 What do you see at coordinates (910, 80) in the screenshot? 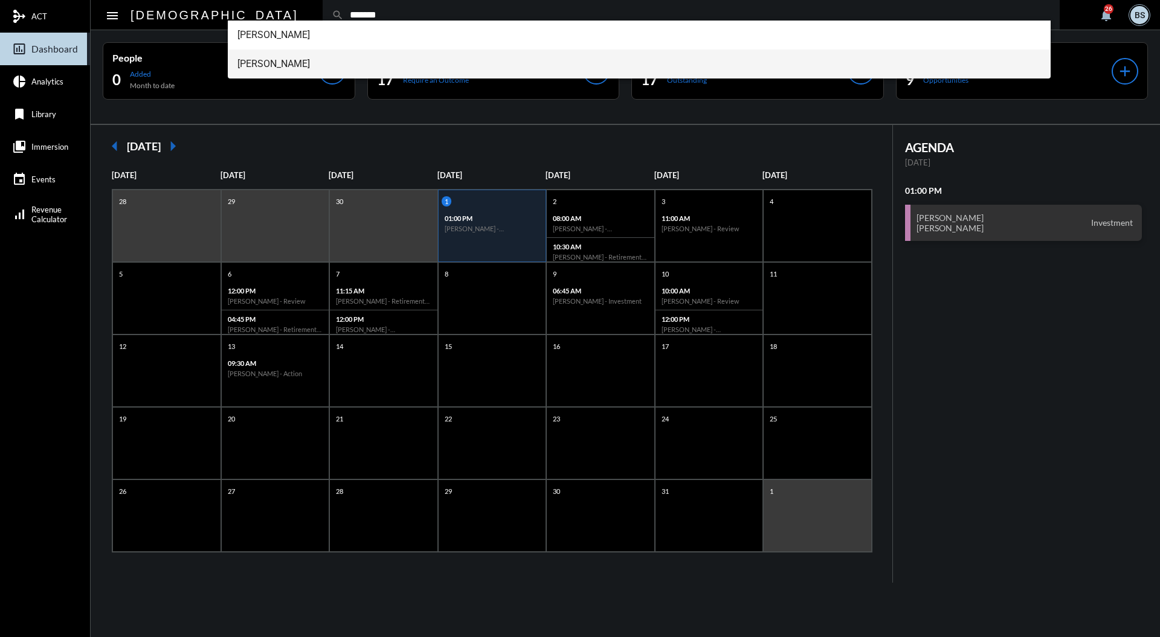
I see `h2: 9` at bounding box center [910, 80].